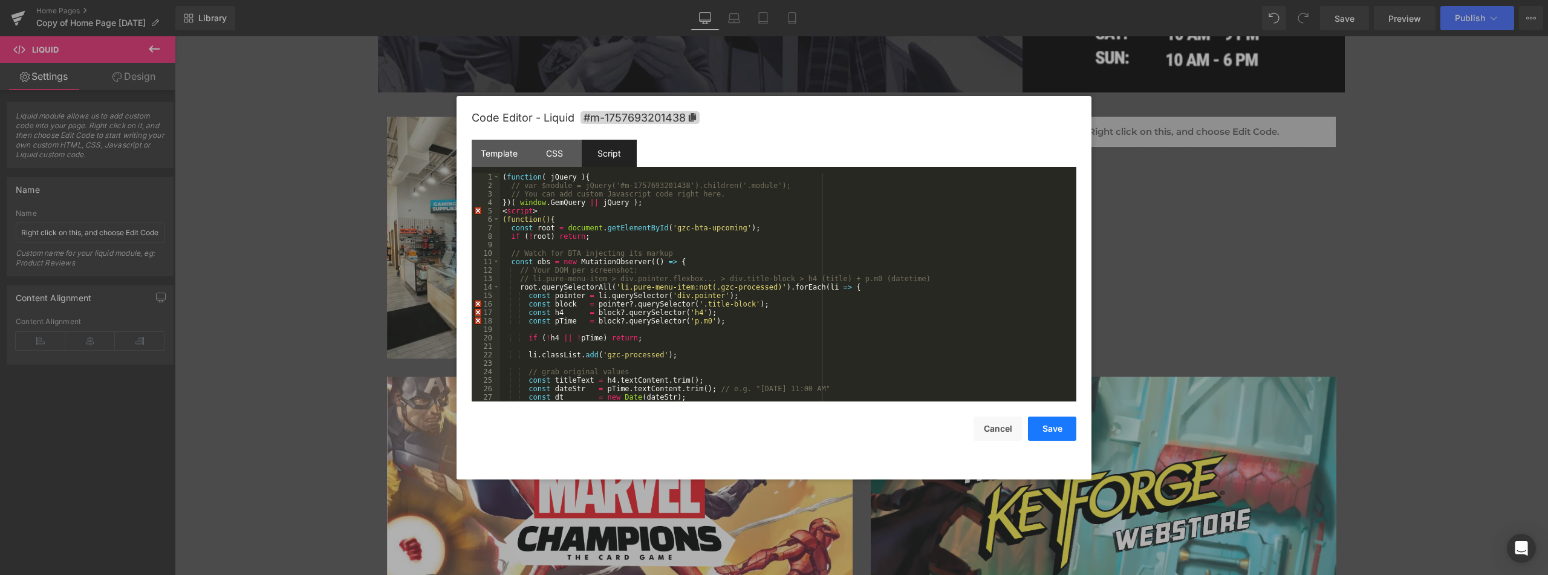  I want to click on div: 11, so click(486, 262).